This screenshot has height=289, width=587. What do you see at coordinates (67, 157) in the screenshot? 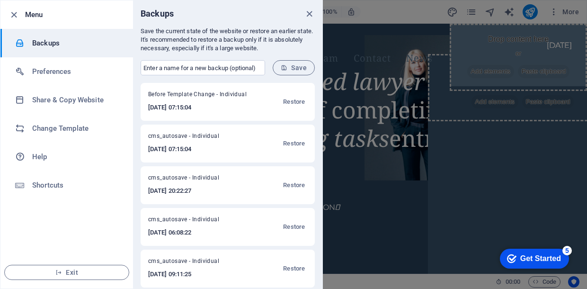
I see `a: Help` at bounding box center [67, 157].